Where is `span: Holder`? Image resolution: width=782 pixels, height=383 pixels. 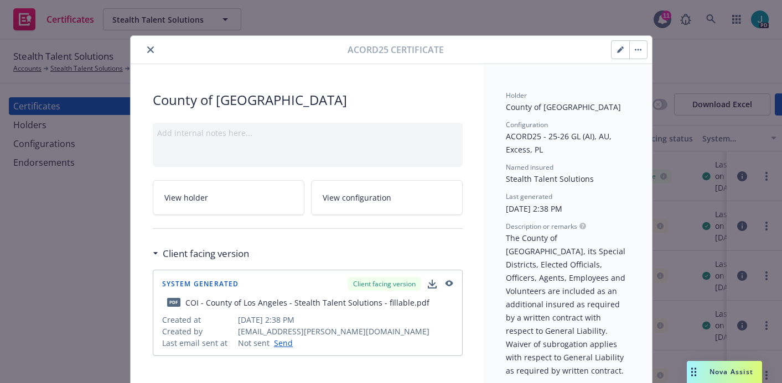
span: Holder is located at coordinates (516, 95).